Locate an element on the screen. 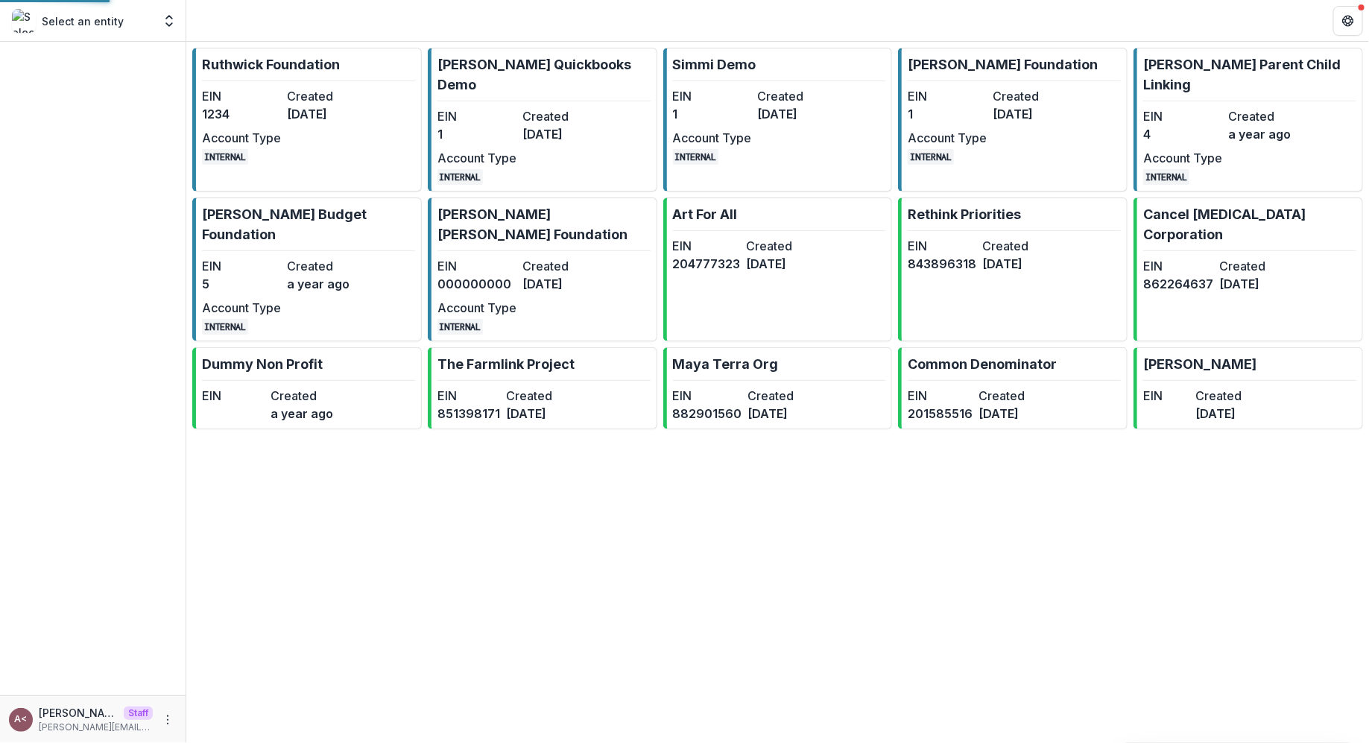 This screenshot has width=1369, height=743. dd: 201585516 is located at coordinates (940, 414).